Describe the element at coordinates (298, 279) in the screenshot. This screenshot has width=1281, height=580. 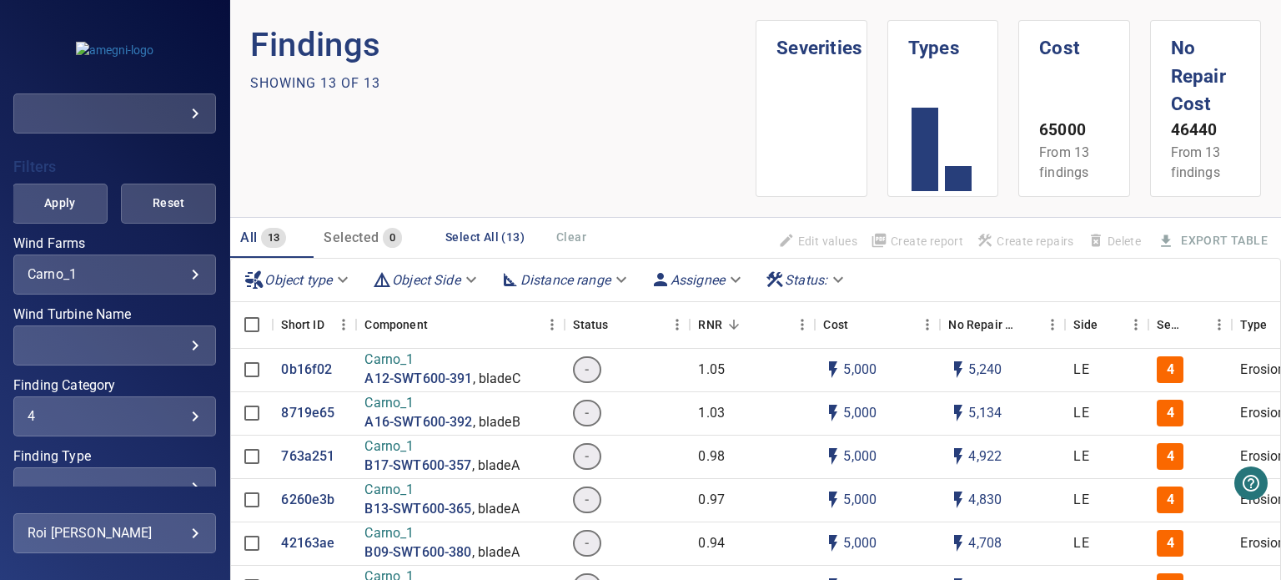
I see `em: Object type` at that location.